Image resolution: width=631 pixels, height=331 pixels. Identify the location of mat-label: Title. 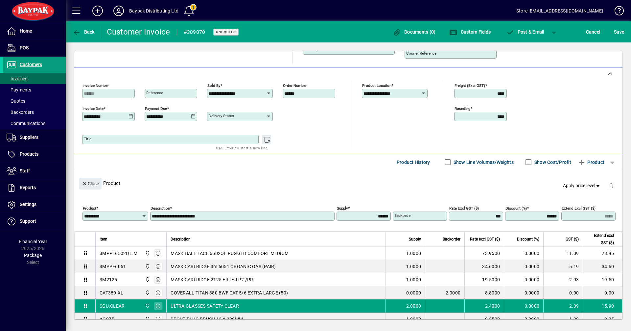
(87, 139).